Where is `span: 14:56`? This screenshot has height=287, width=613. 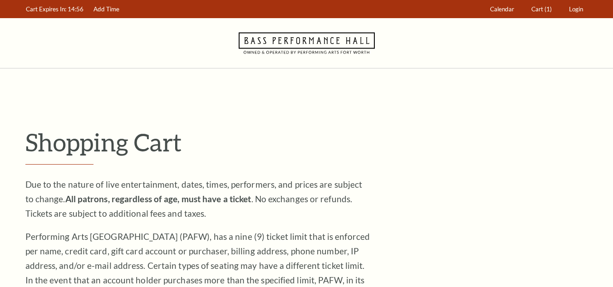
span: 14:56 is located at coordinates (75, 9).